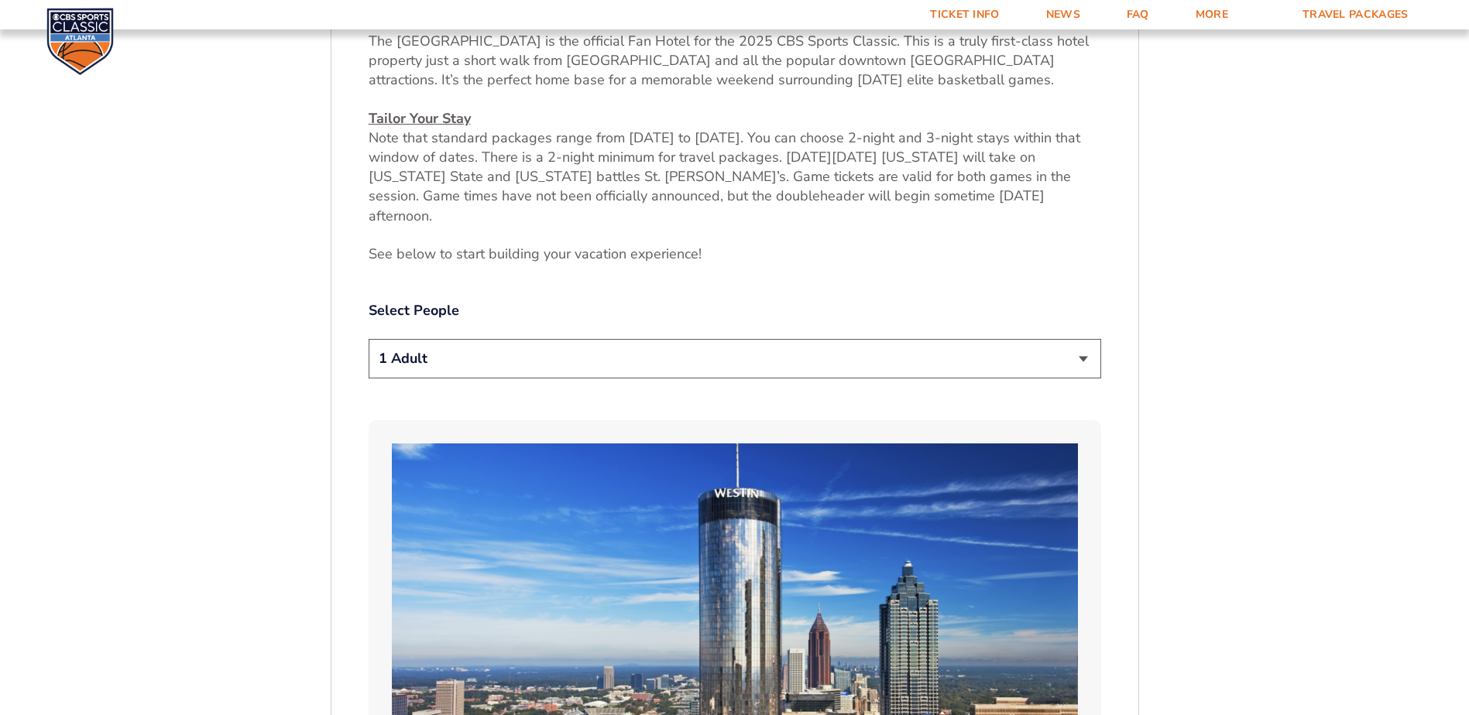 This screenshot has width=1469, height=715. I want to click on u: Tailor Your Stay, so click(420, 118).